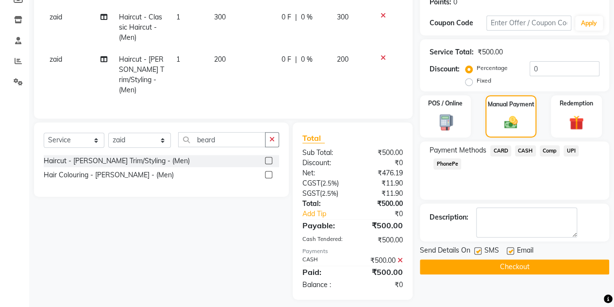  What do you see at coordinates (500, 150) in the screenshot?
I see `span: CARD` at bounding box center [500, 150].